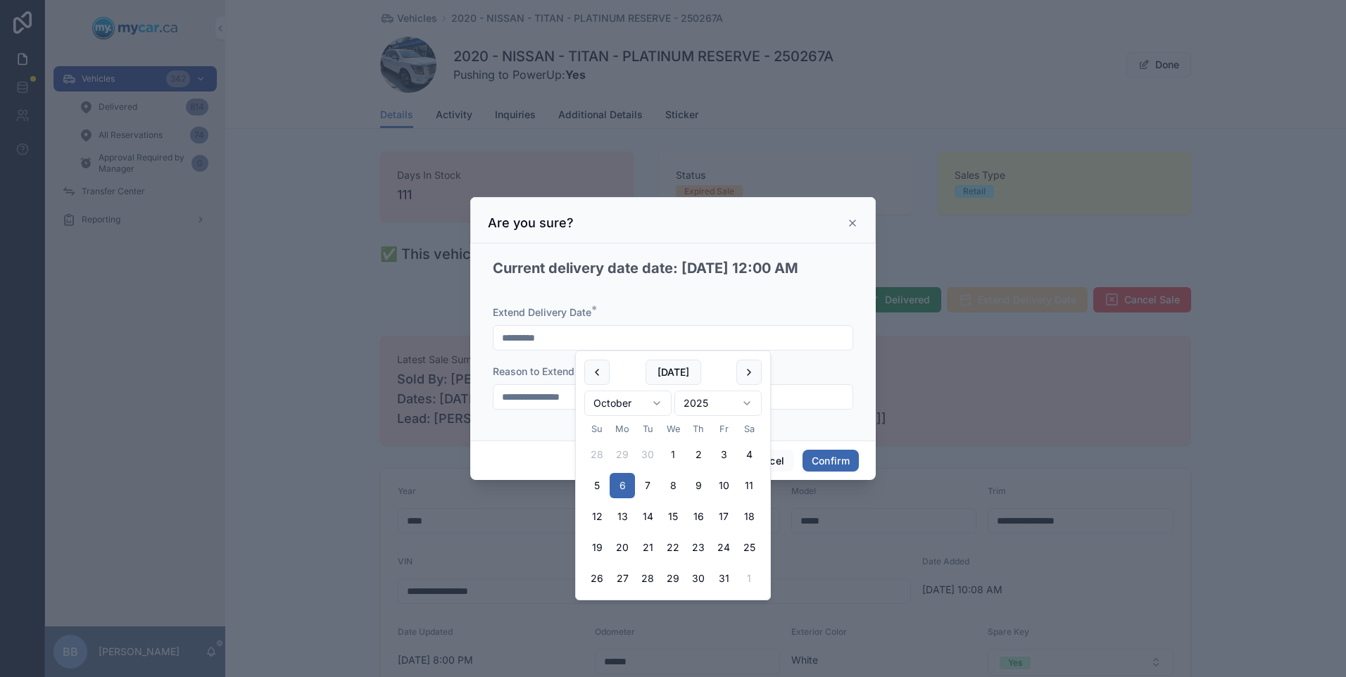 This screenshot has height=677, width=1346. I want to click on button: Sunday, September 28th, 2025, so click(597, 455).